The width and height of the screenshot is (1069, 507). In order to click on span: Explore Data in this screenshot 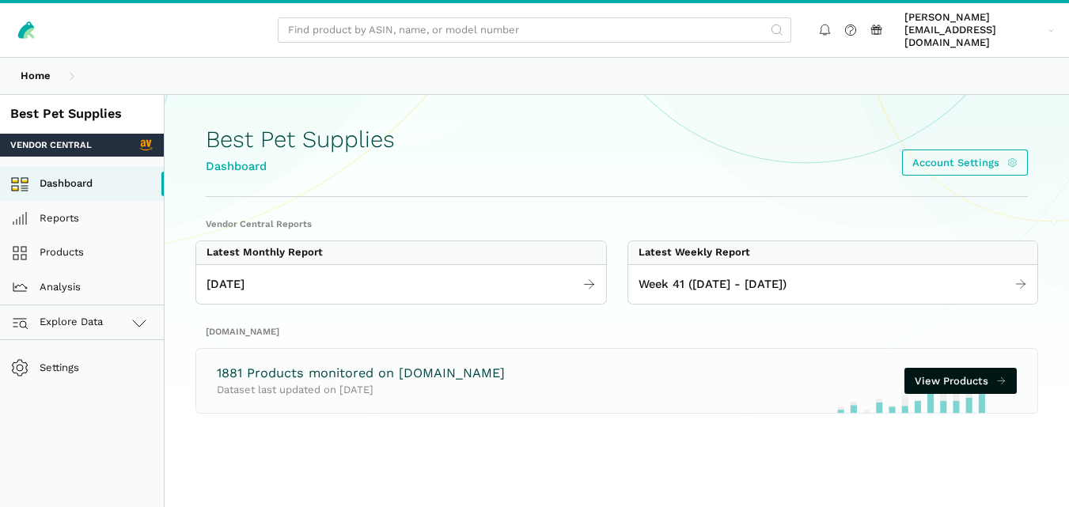, I will do `click(59, 323)`.